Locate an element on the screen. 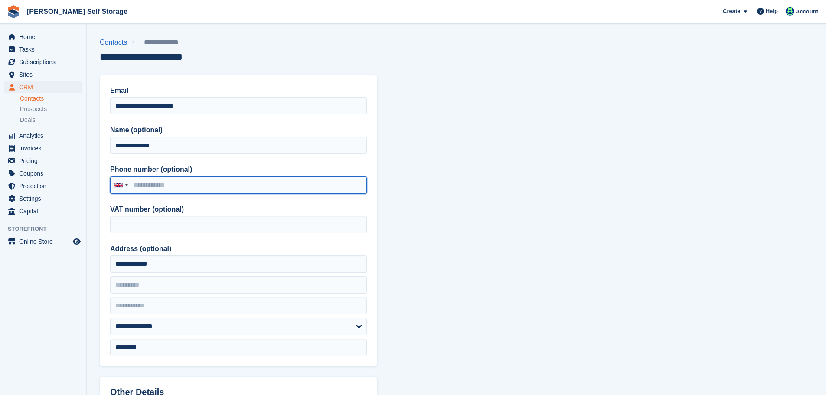 This screenshot has width=826, height=395. span: Capital is located at coordinates (45, 211).